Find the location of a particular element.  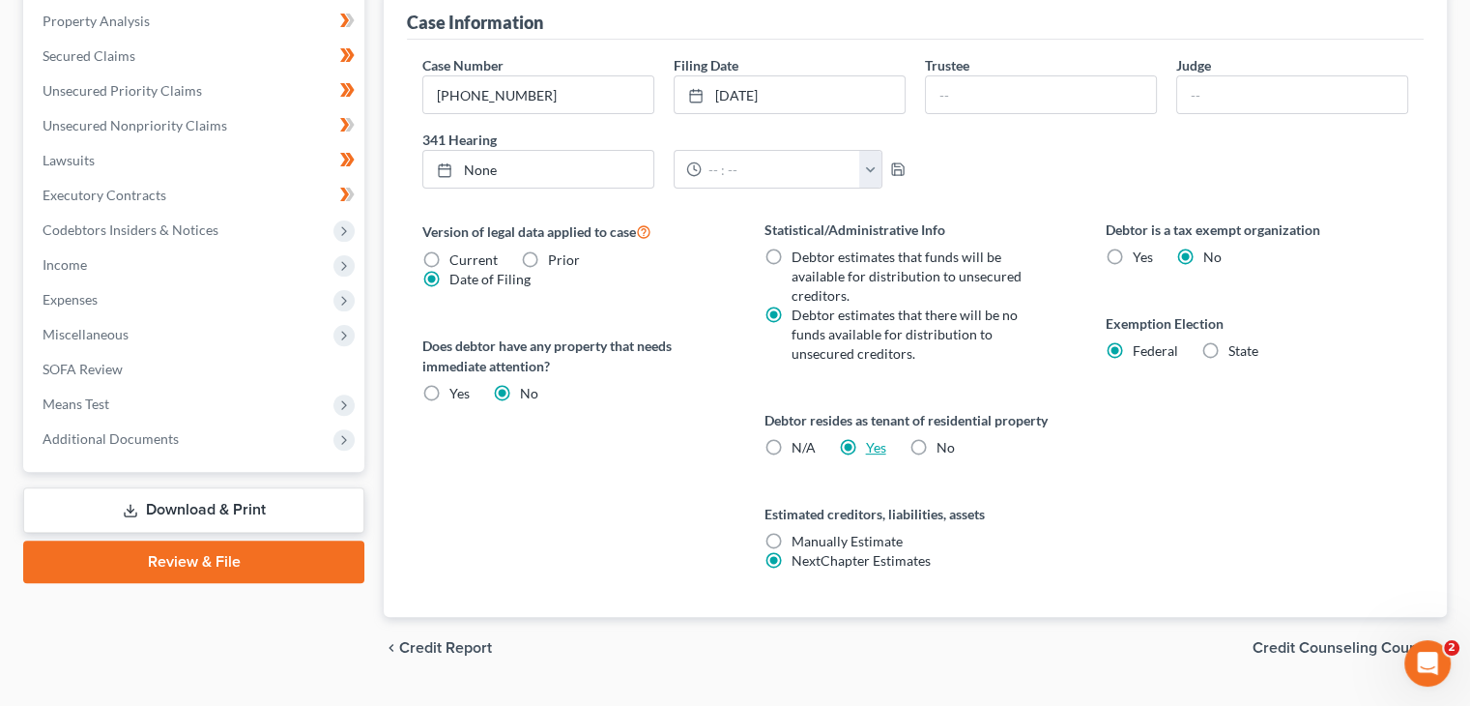

label: Estimated creditors, liabilities, assets is located at coordinates (915, 513).